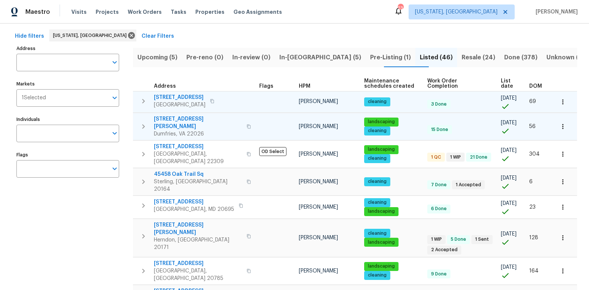 This screenshot has width=589, height=290. I want to click on span: 3 Done, so click(439, 104).